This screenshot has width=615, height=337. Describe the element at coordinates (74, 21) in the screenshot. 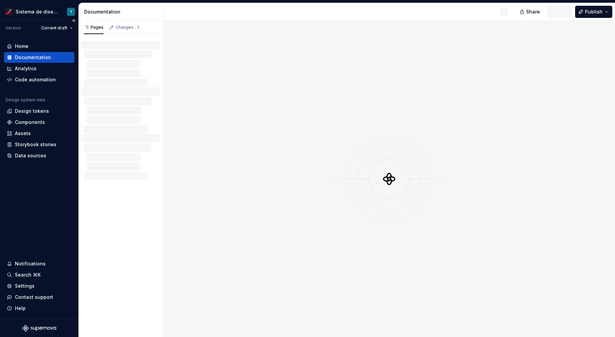

I see `button: Collapse sidebar` at that location.